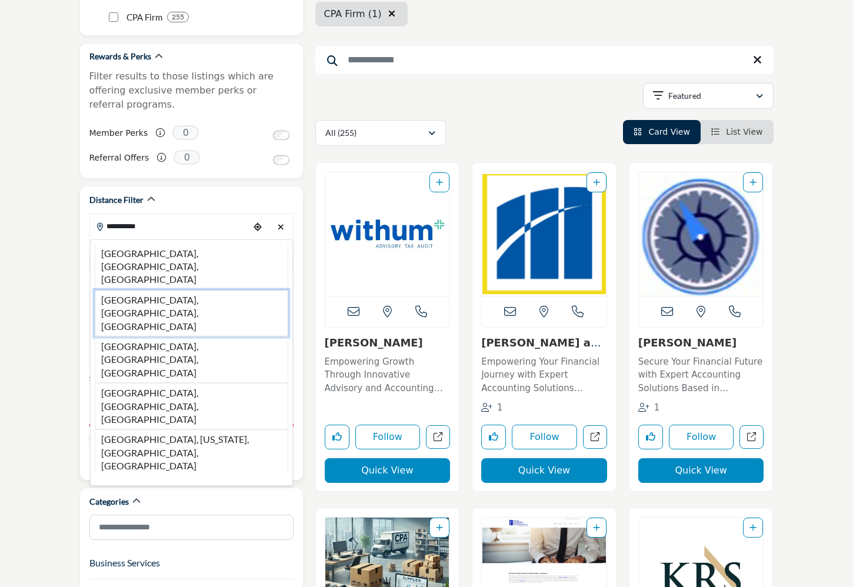 The width and height of the screenshot is (853, 587). What do you see at coordinates (191, 468) in the screenshot?
I see `a: Collapse ▲` at bounding box center [191, 468].